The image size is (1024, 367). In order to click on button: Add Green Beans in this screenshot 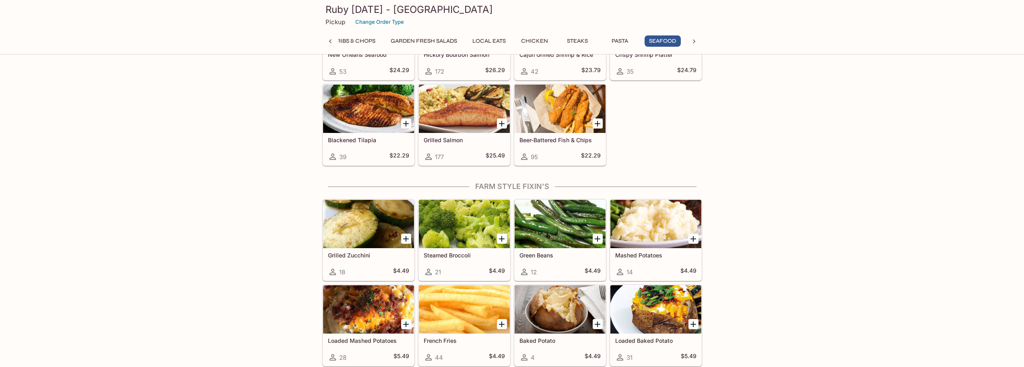, I will do `click(598, 238)`.